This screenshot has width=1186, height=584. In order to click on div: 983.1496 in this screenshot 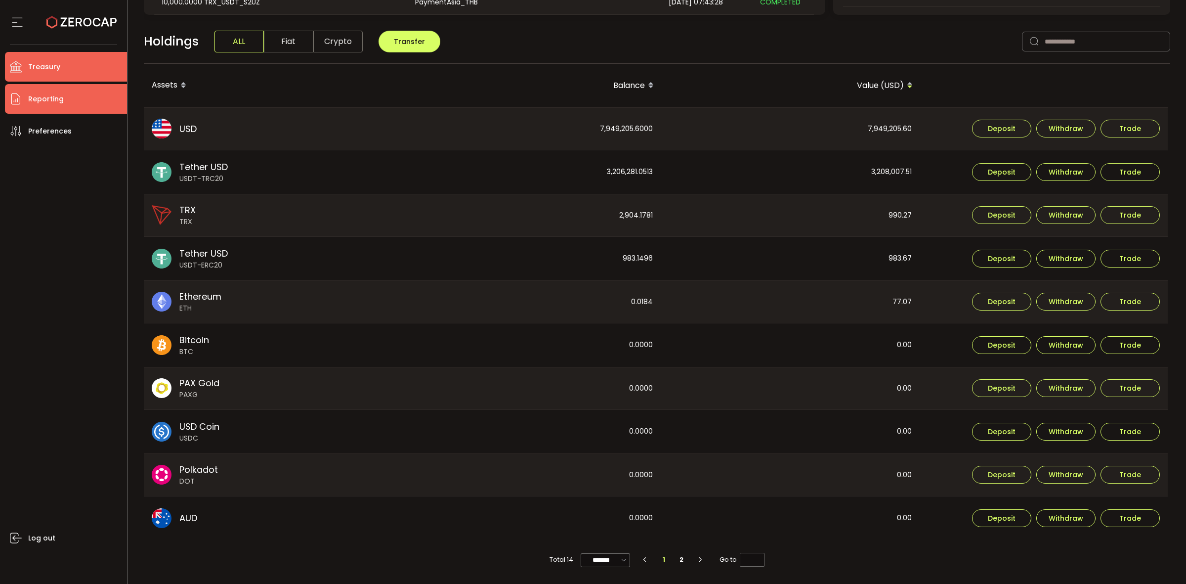, I will do `click(532, 258)`.